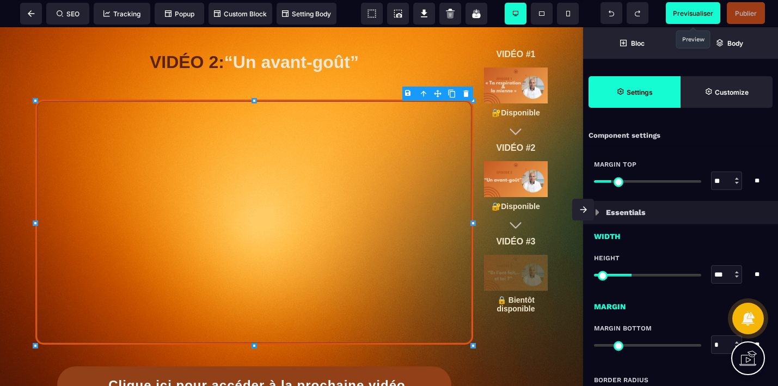 The image size is (778, 386). Describe the element at coordinates (597, 212) in the screenshot. I see `img: loading` at that location.